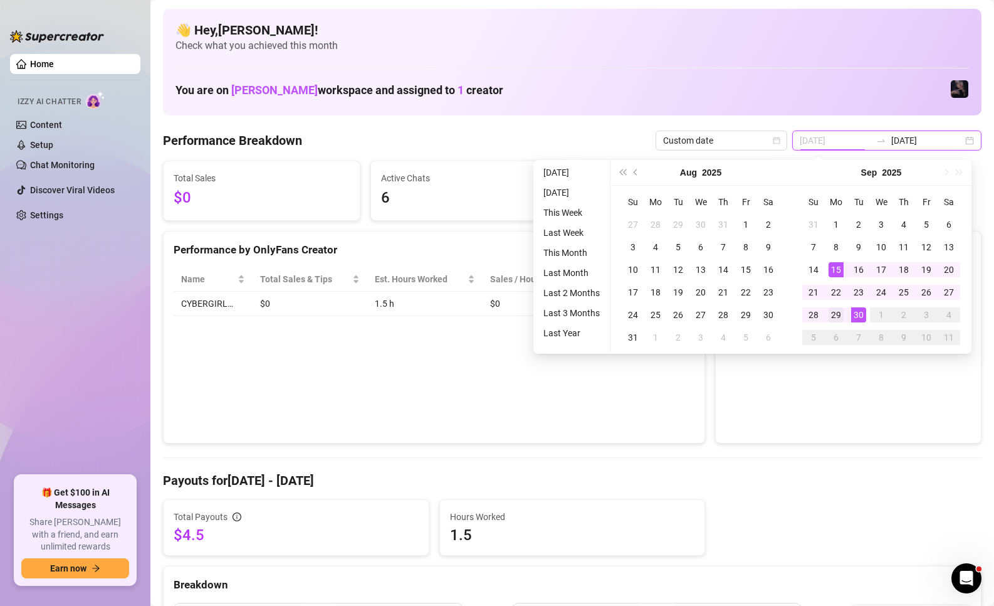 The width and height of the screenshot is (994, 606). I want to click on td: 2025-09-04, so click(724, 337).